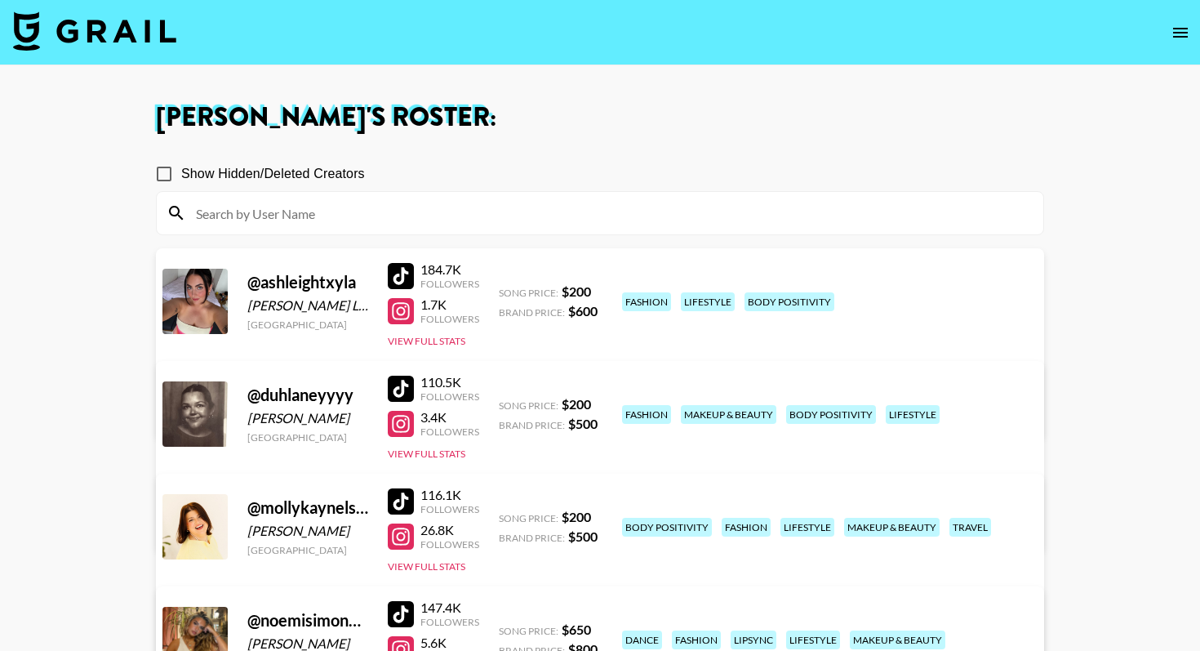 The width and height of the screenshot is (1200, 651). Describe the element at coordinates (577, 629) in the screenshot. I see `strong: $ 650` at that location.